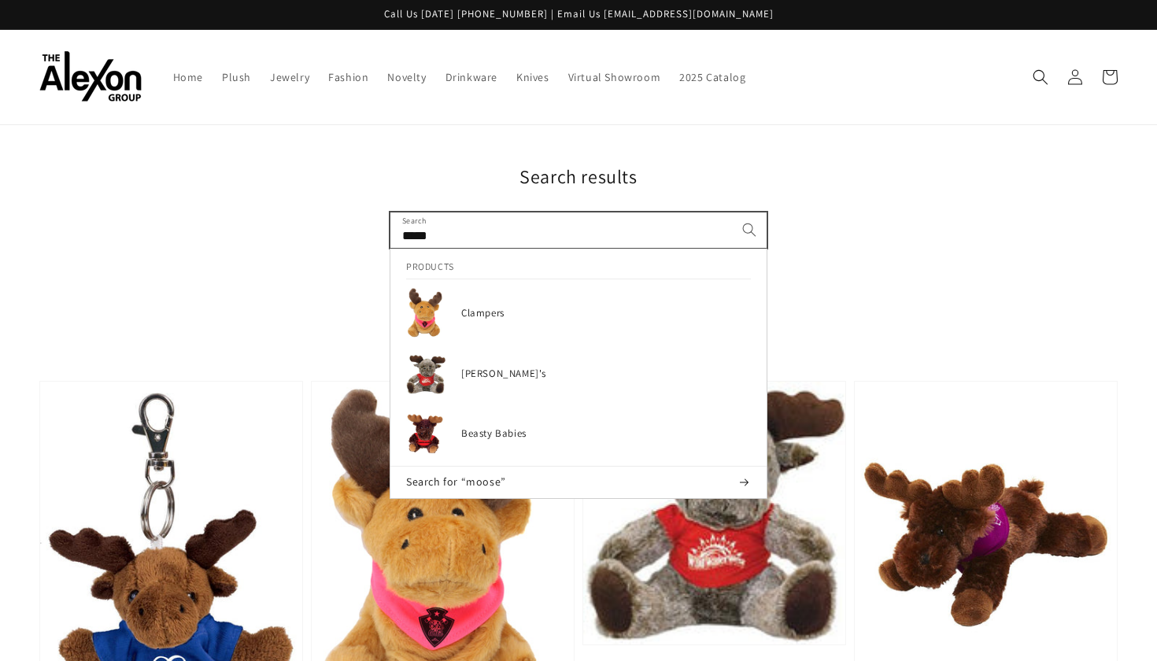  What do you see at coordinates (471, 77) in the screenshot?
I see `span: Drinkware` at bounding box center [471, 77].